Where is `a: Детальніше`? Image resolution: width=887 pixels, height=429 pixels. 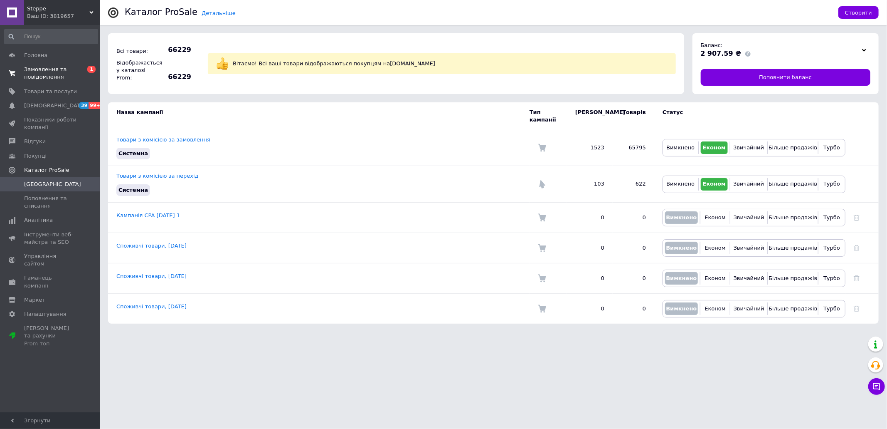 a: Детальніше is located at coordinates (219, 13).